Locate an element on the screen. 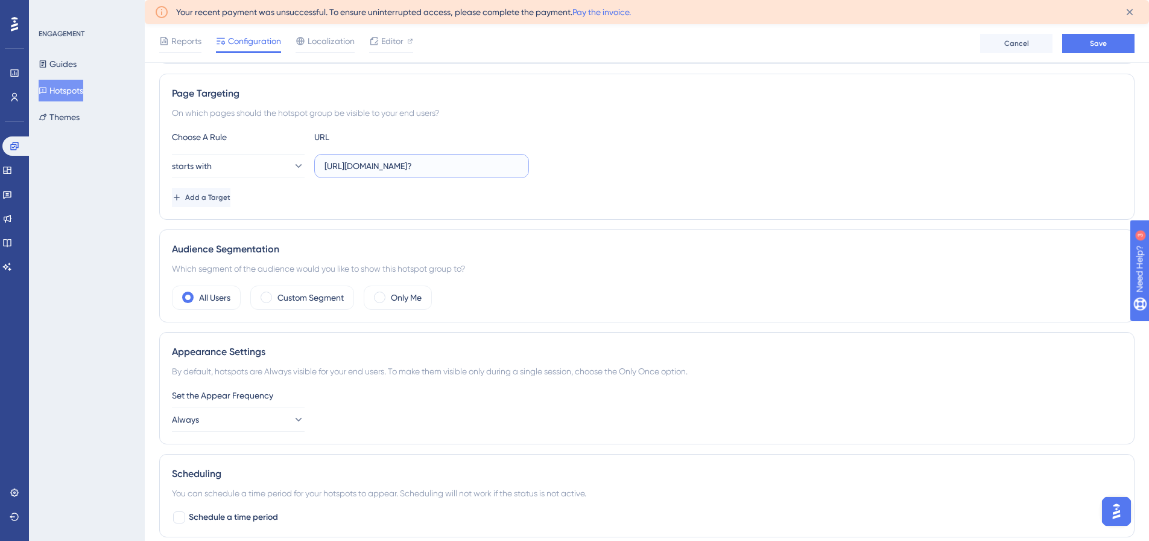 The image size is (1149, 541). div: By default, hotspots are Always visible for your end users. To make them visible only during a si... is located at coordinates (647, 371).